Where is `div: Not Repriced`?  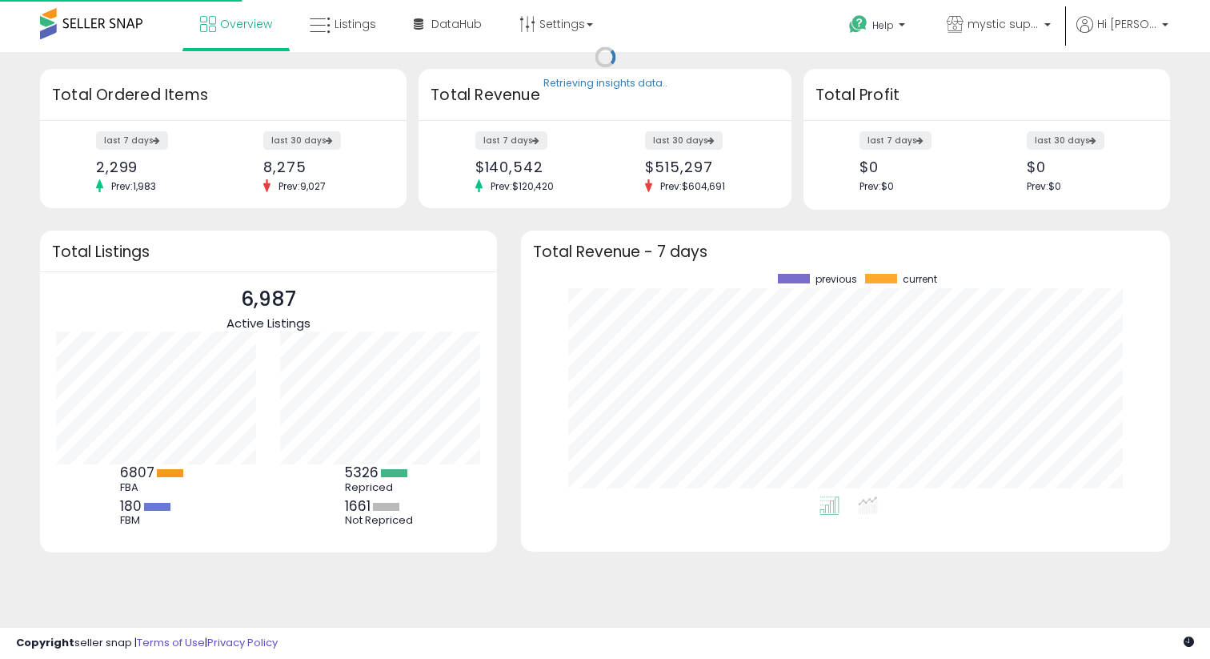
div: Not Repriced is located at coordinates (381, 520).